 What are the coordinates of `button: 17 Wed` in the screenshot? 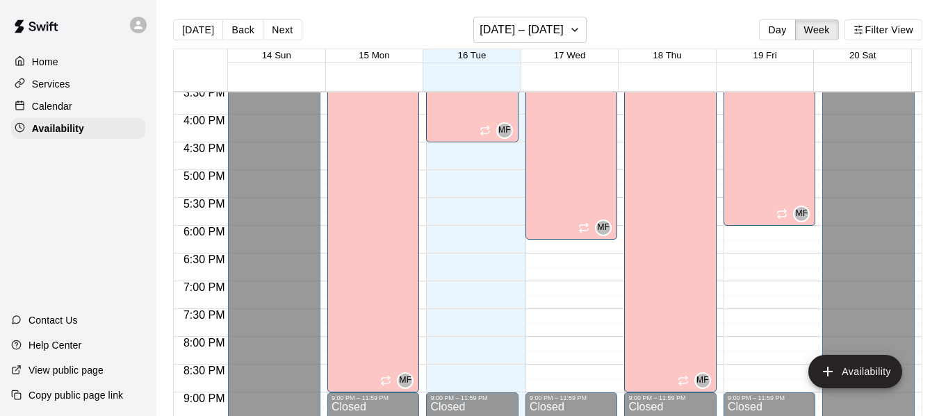 It's located at (570, 55).